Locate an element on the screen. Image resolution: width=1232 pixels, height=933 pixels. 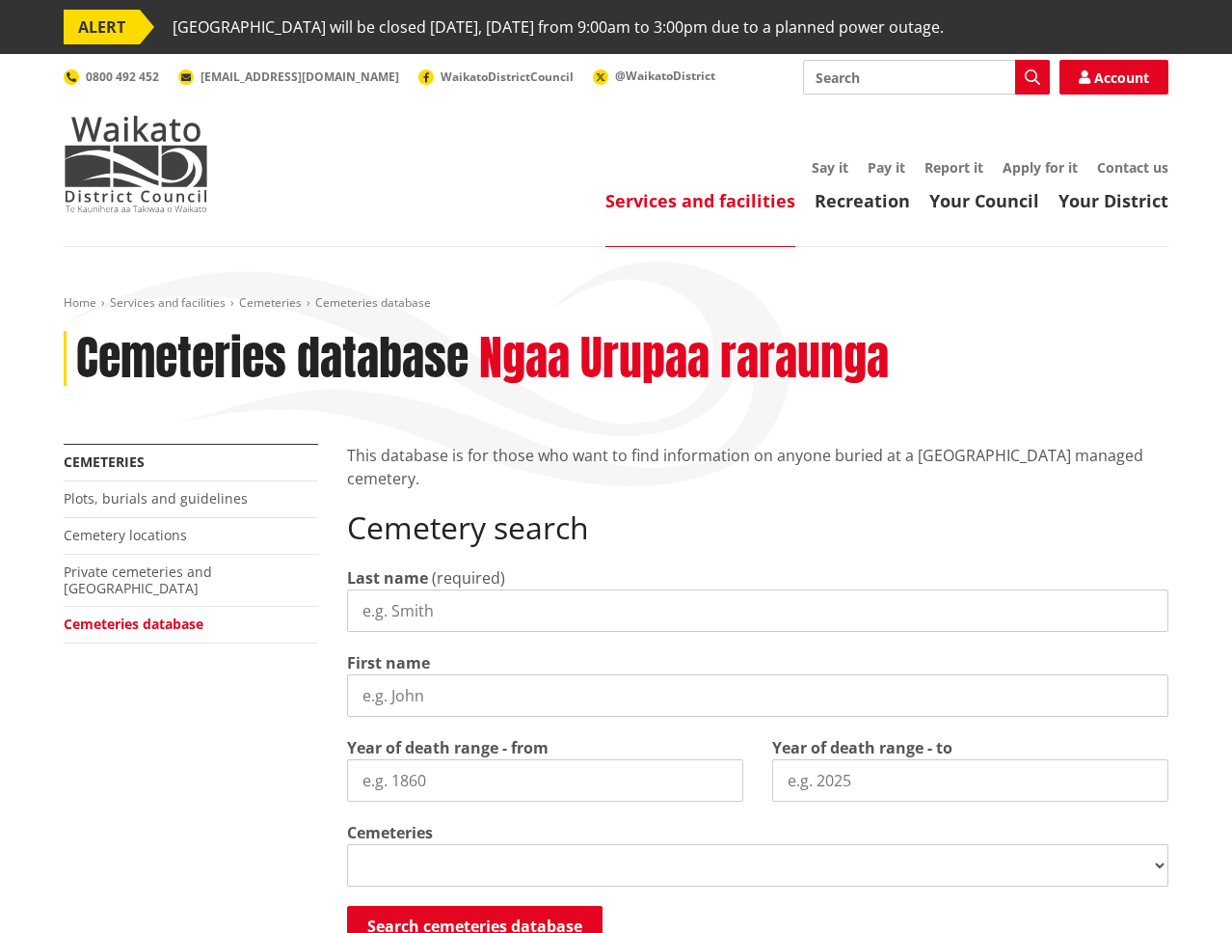
a: Contact us is located at coordinates (1133, 167).